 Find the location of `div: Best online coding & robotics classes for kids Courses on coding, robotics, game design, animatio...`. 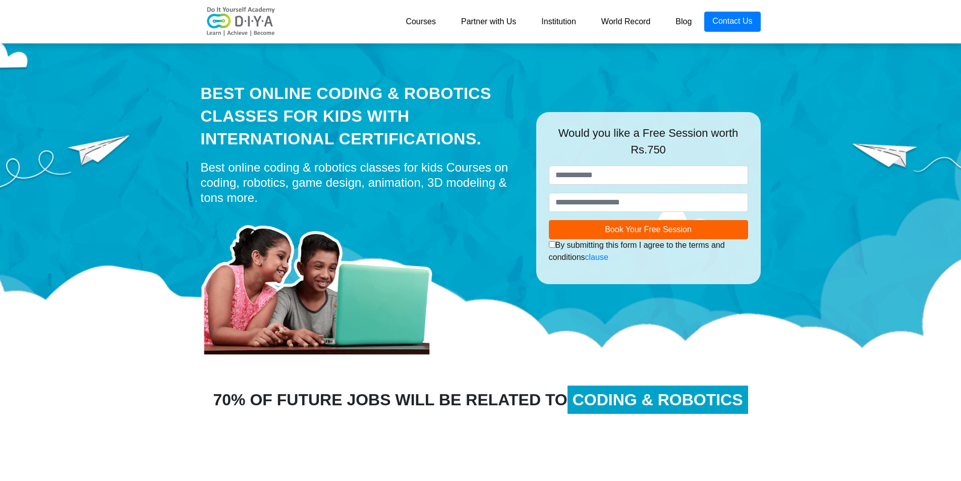

div: Best online coding & robotics classes for kids Courses on coding, robotics, game design, animatio... is located at coordinates (361, 183).